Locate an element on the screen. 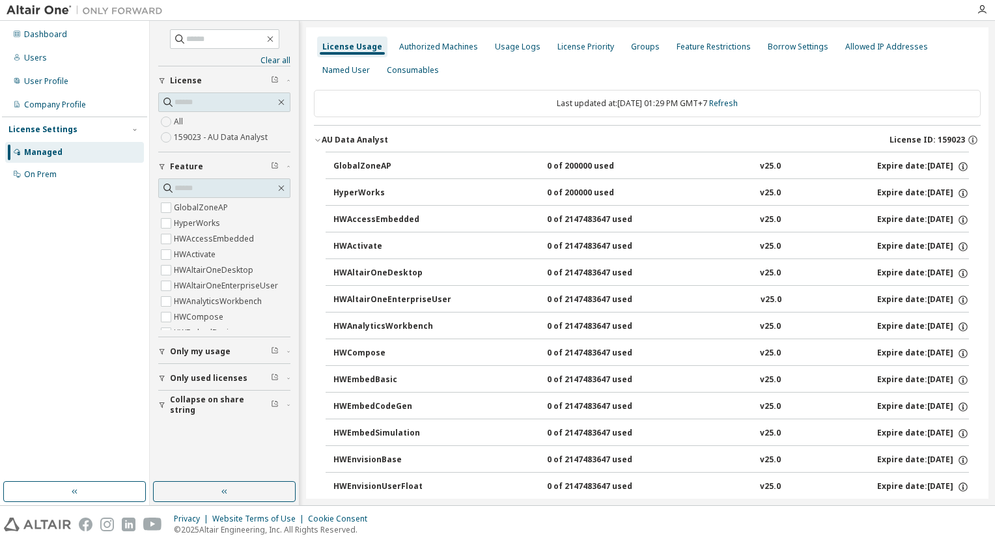  a: Clear all is located at coordinates (224, 61).